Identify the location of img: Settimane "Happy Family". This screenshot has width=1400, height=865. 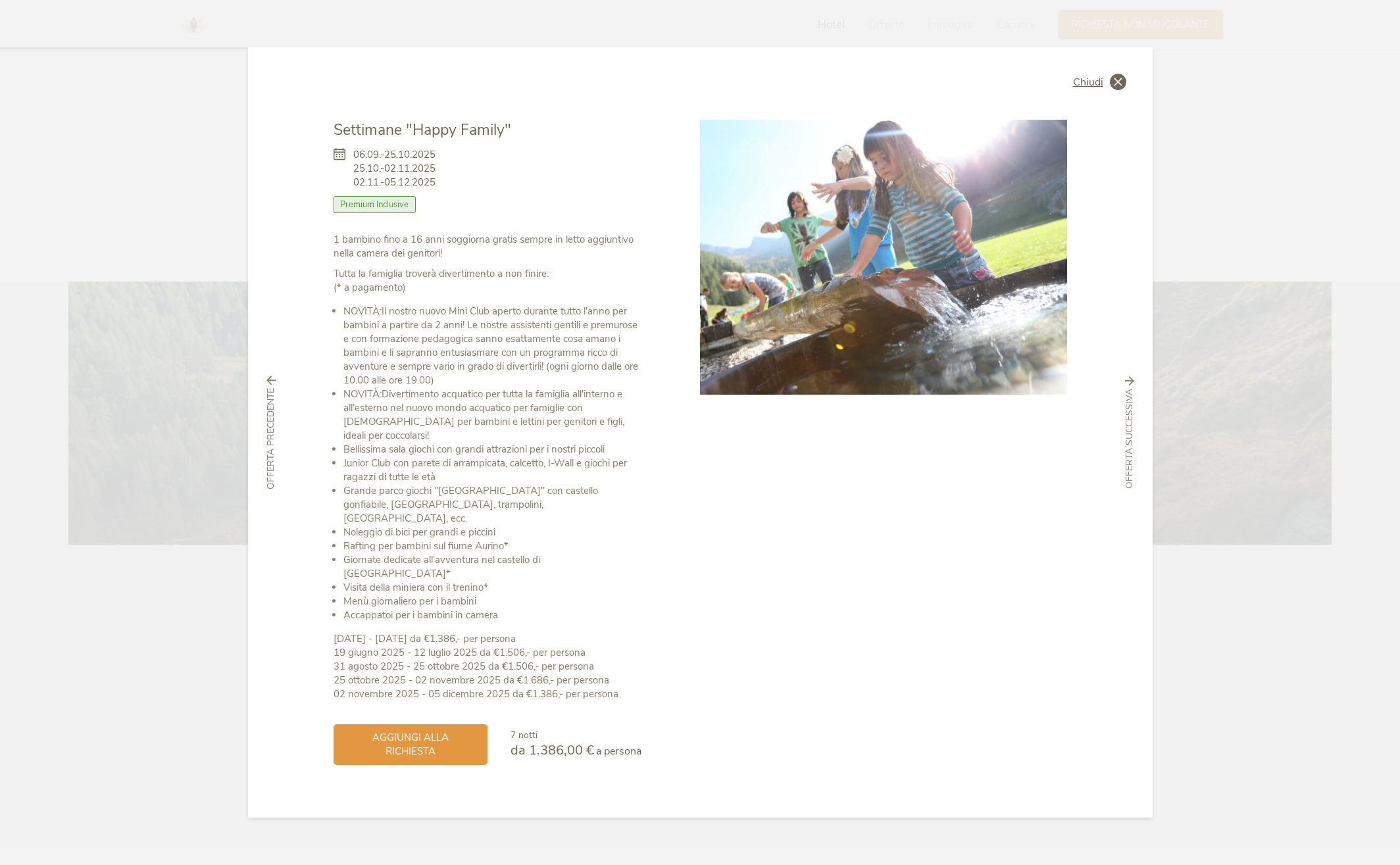
(884, 258).